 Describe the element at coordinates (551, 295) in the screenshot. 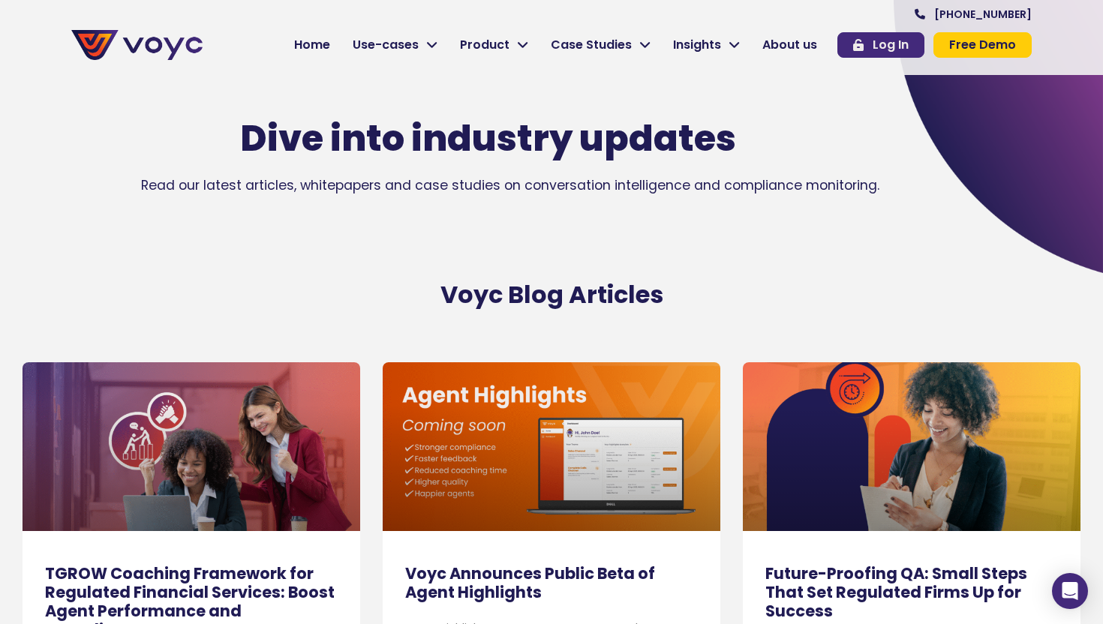

I see `h2: Voyc Blog Articles` at that location.